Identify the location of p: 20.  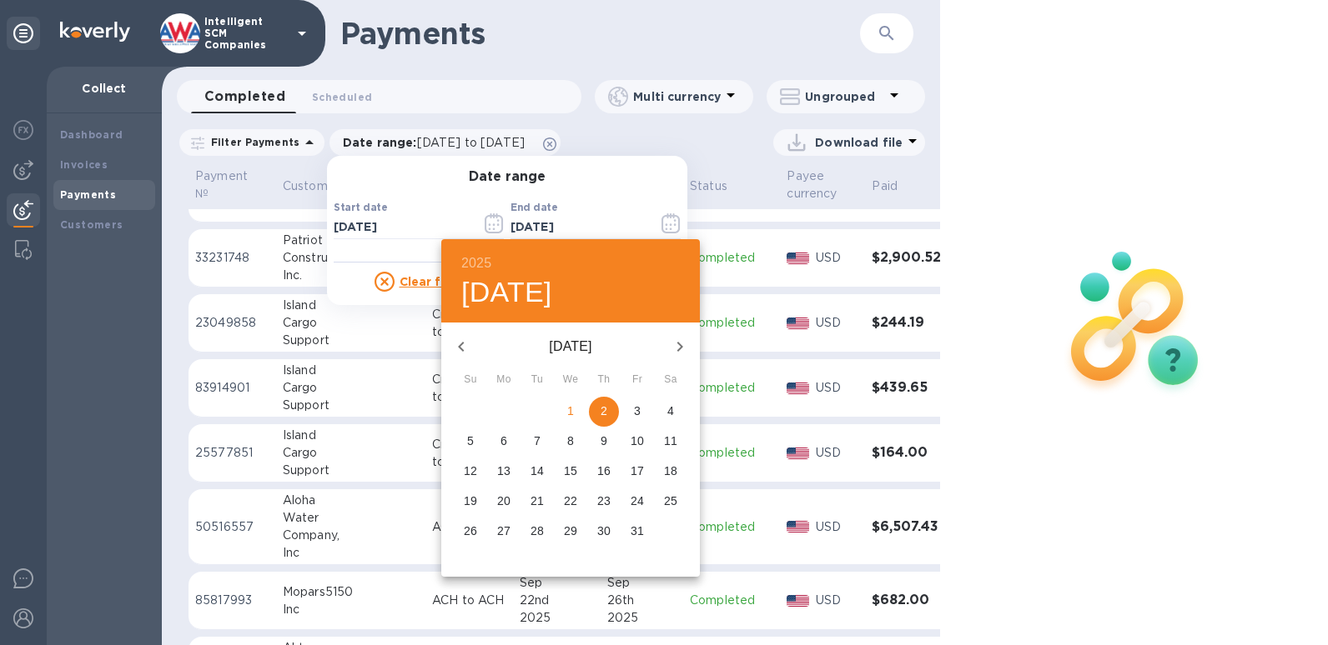
(504, 501).